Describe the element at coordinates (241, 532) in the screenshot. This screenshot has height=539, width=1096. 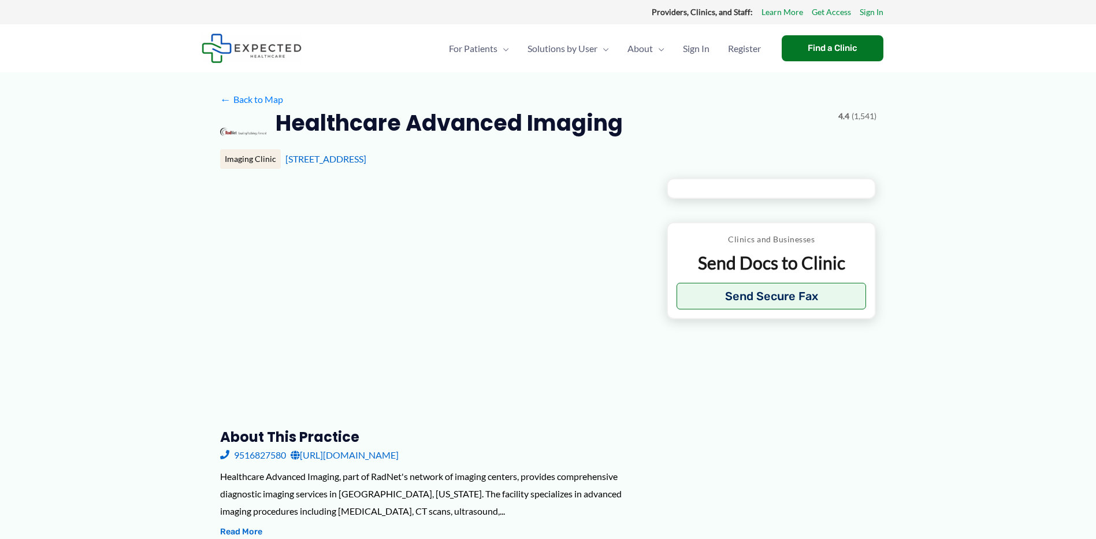
I see `button: Read More` at that location.